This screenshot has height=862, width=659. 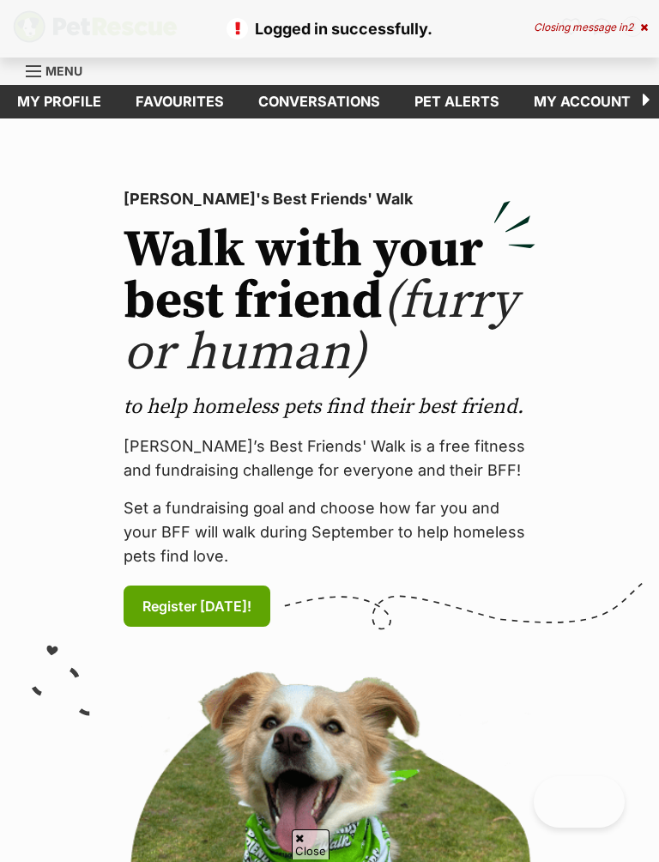 What do you see at coordinates (179, 101) in the screenshot?
I see `a: Favourites` at bounding box center [179, 101].